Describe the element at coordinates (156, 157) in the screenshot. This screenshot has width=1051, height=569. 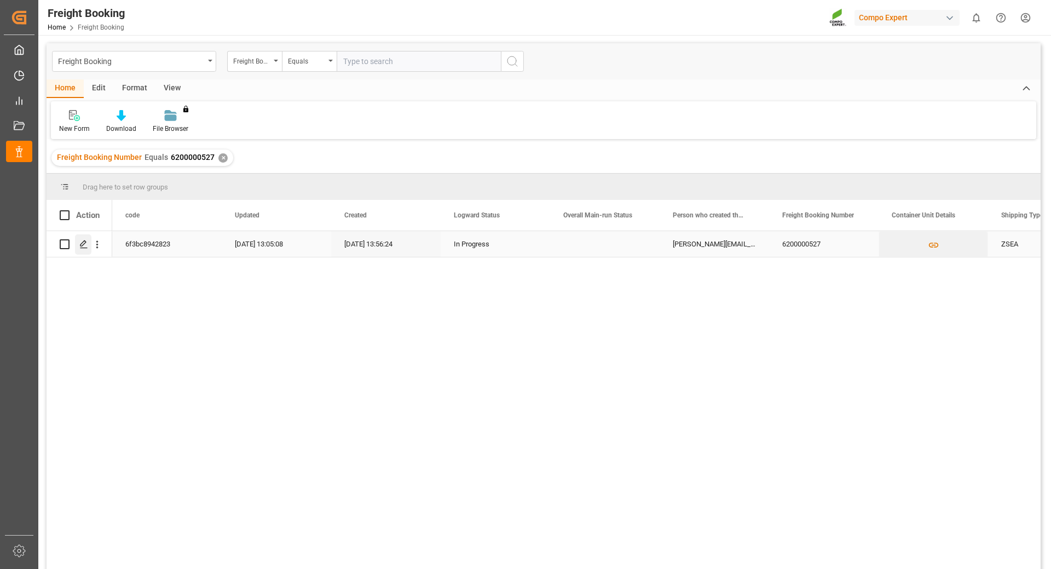
I see `span: Equals` at that location.